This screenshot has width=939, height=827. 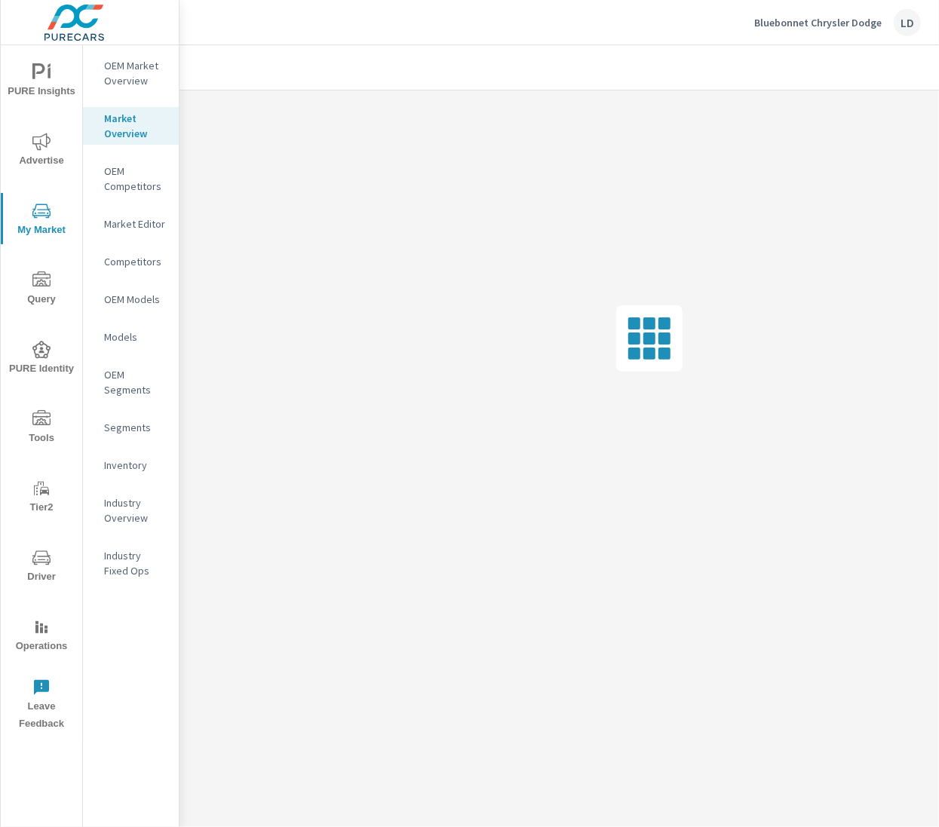 What do you see at coordinates (135, 465) in the screenshot?
I see `p: Inventory` at bounding box center [135, 465].